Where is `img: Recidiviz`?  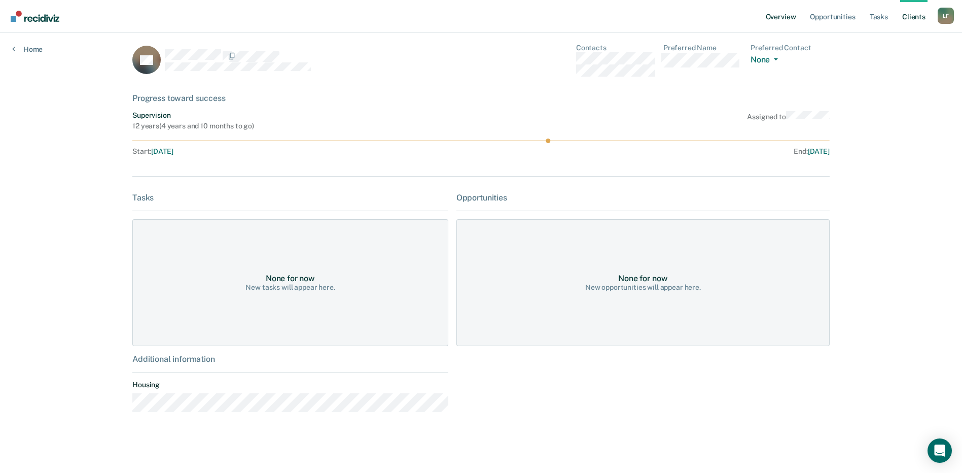
img: Recidiviz is located at coordinates (35, 16).